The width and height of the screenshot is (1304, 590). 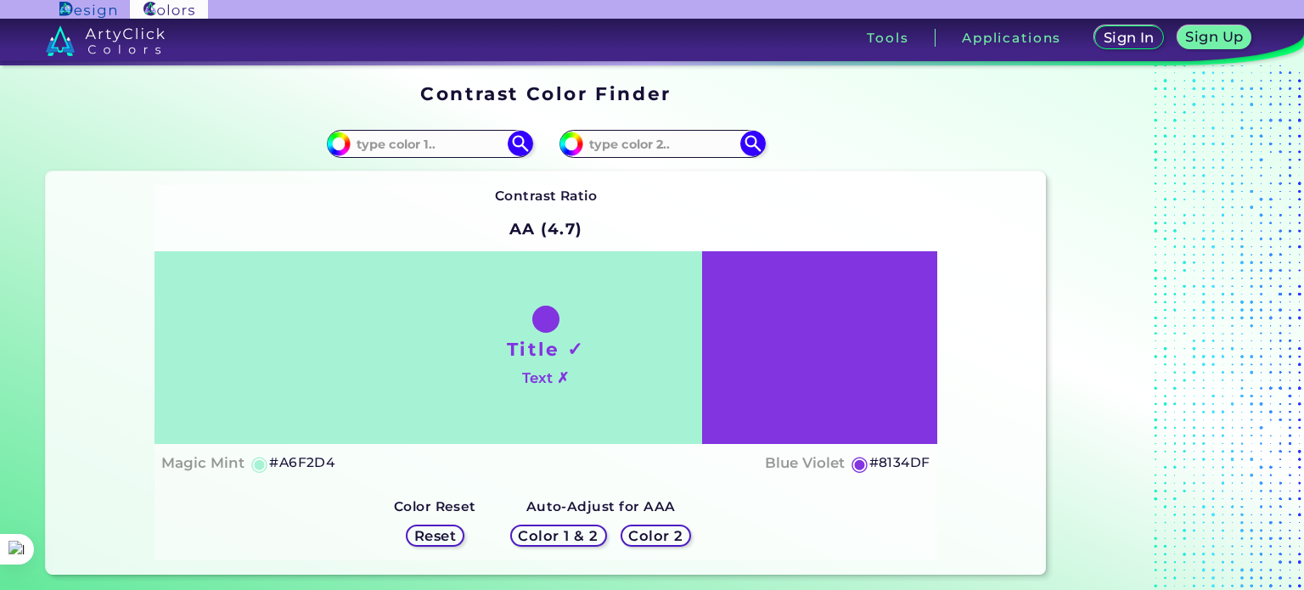 What do you see at coordinates (601, 506) in the screenshot?
I see `strong: Auto-Adjust for AAA` at bounding box center [601, 506].